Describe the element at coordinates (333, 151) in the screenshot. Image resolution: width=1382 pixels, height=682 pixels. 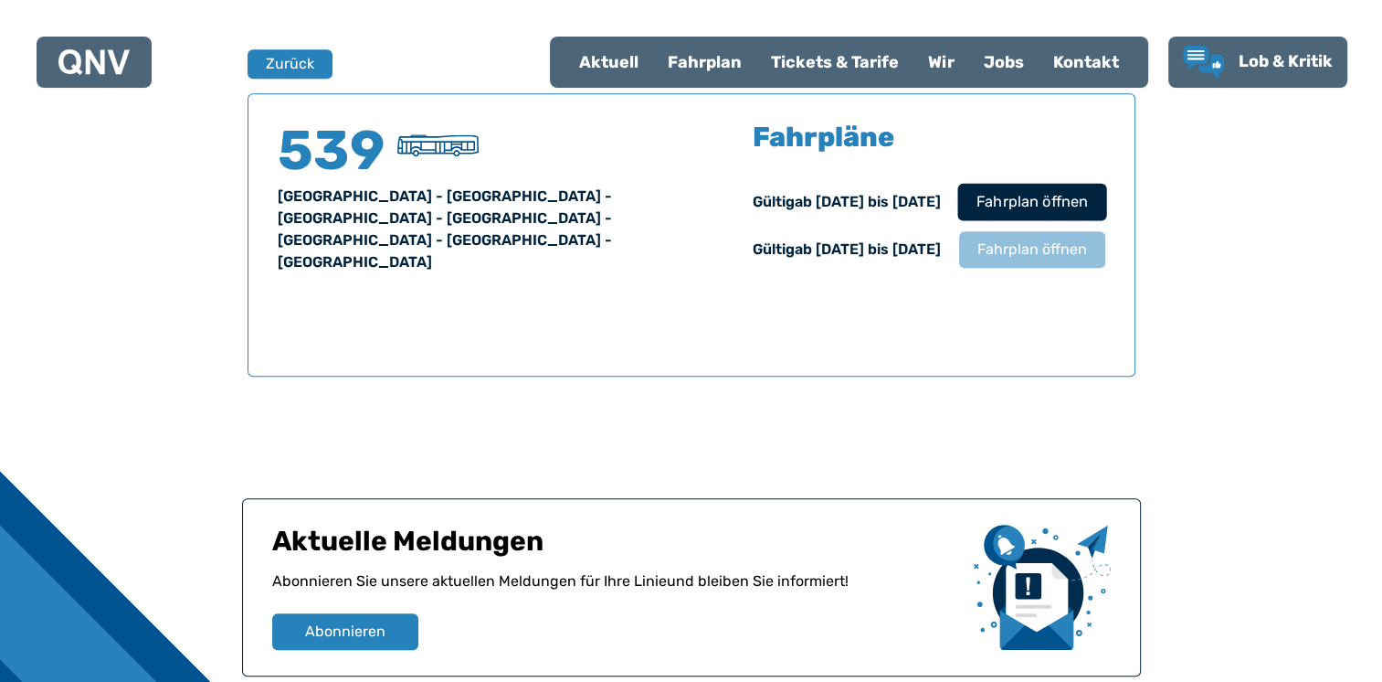
I see `h4: 539` at that location.